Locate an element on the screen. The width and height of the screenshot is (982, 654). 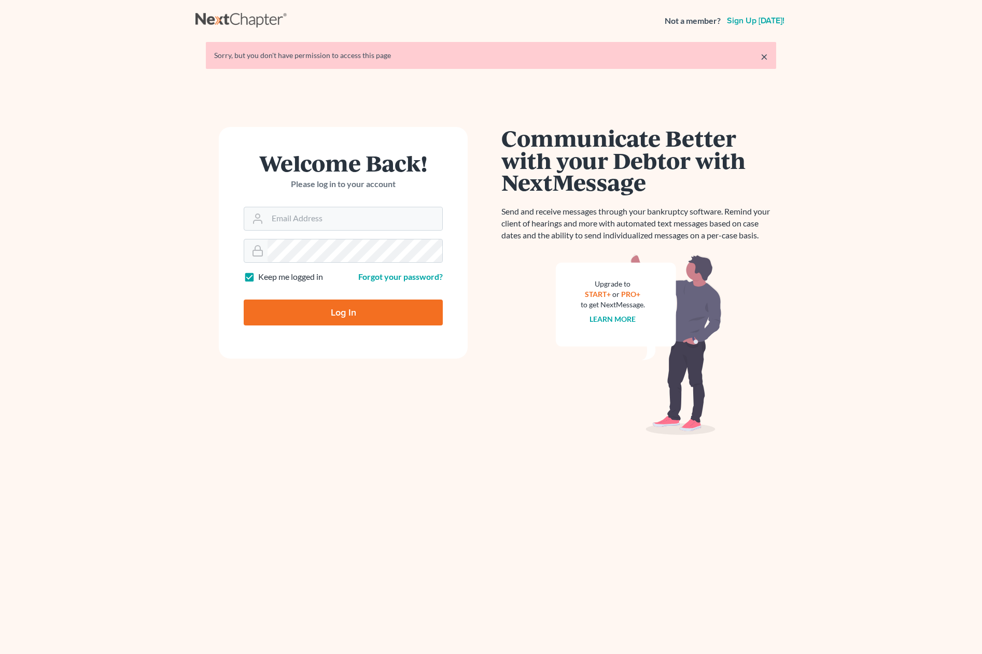
input: Log In is located at coordinates (343, 313).